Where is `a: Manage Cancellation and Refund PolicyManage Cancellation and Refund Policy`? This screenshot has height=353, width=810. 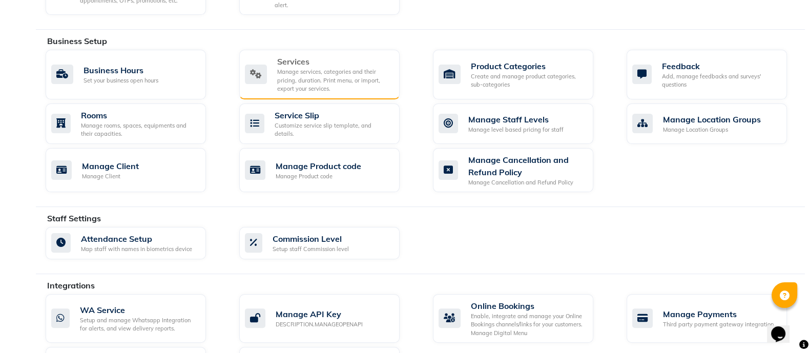
a: Manage Cancellation and Refund PolicyManage Cancellation and Refund Policy is located at coordinates (522, 170).